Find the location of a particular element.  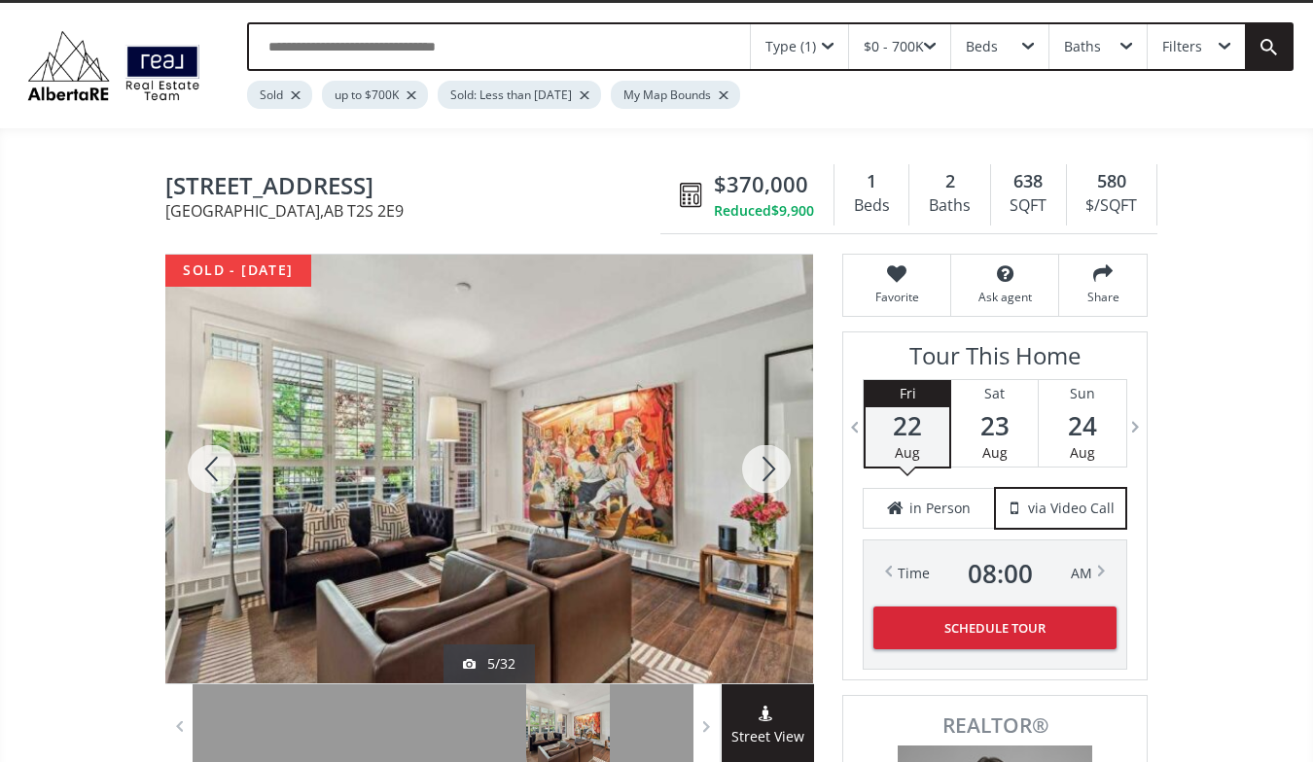

span: via Video Call is located at coordinates (1071, 509).